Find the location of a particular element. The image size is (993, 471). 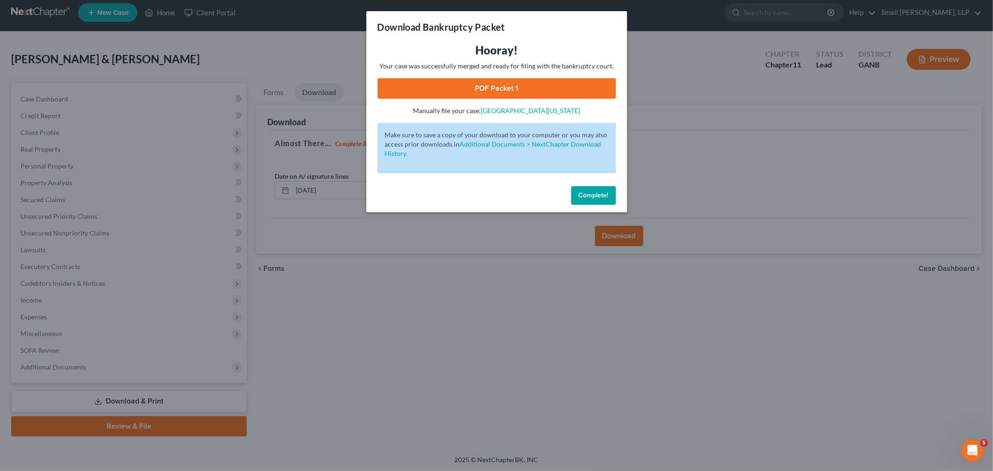

p: Your case was successfully merged and ready for filing with the bankruptcy court. is located at coordinates (497, 66).